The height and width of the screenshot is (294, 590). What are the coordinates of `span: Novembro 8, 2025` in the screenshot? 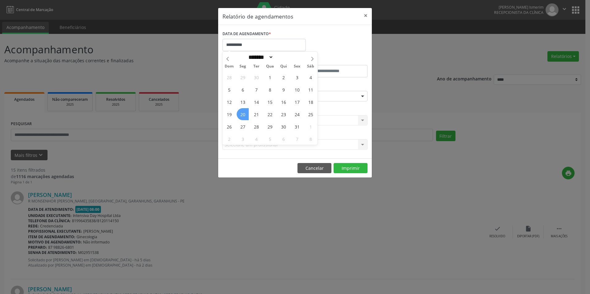 It's located at (310, 139).